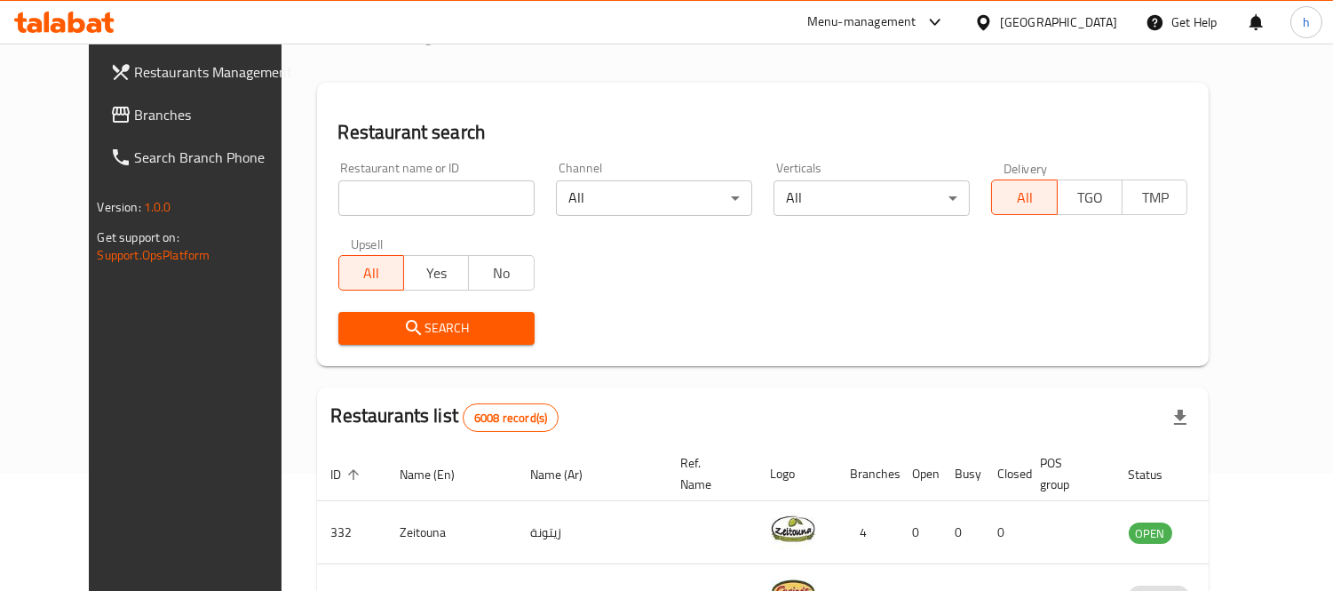 The width and height of the screenshot is (1333, 591). What do you see at coordinates (445, 417) in the screenshot?
I see `h2: Restaurants list` at bounding box center [445, 417].